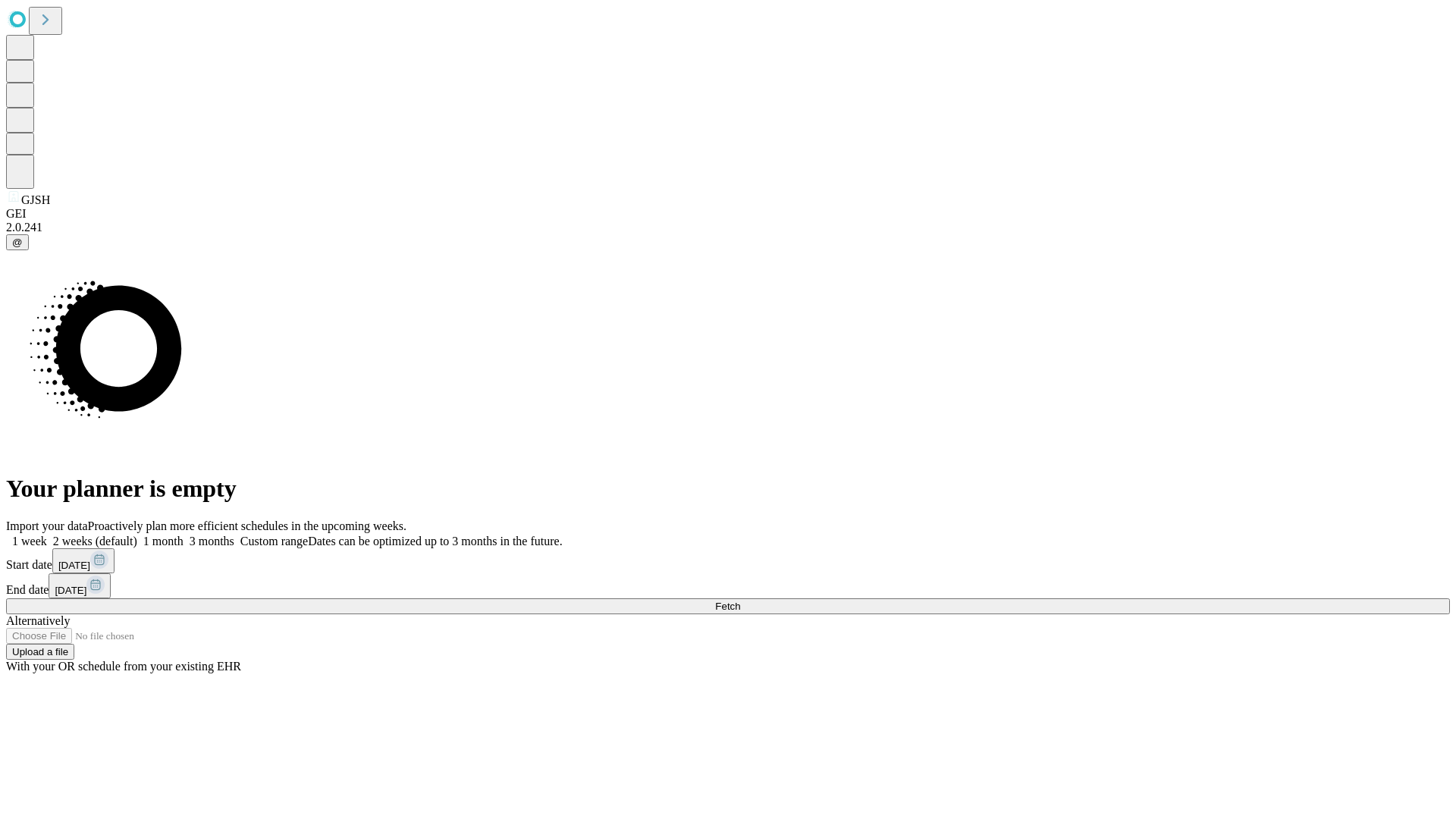  I want to click on div: End date, so click(728, 586).